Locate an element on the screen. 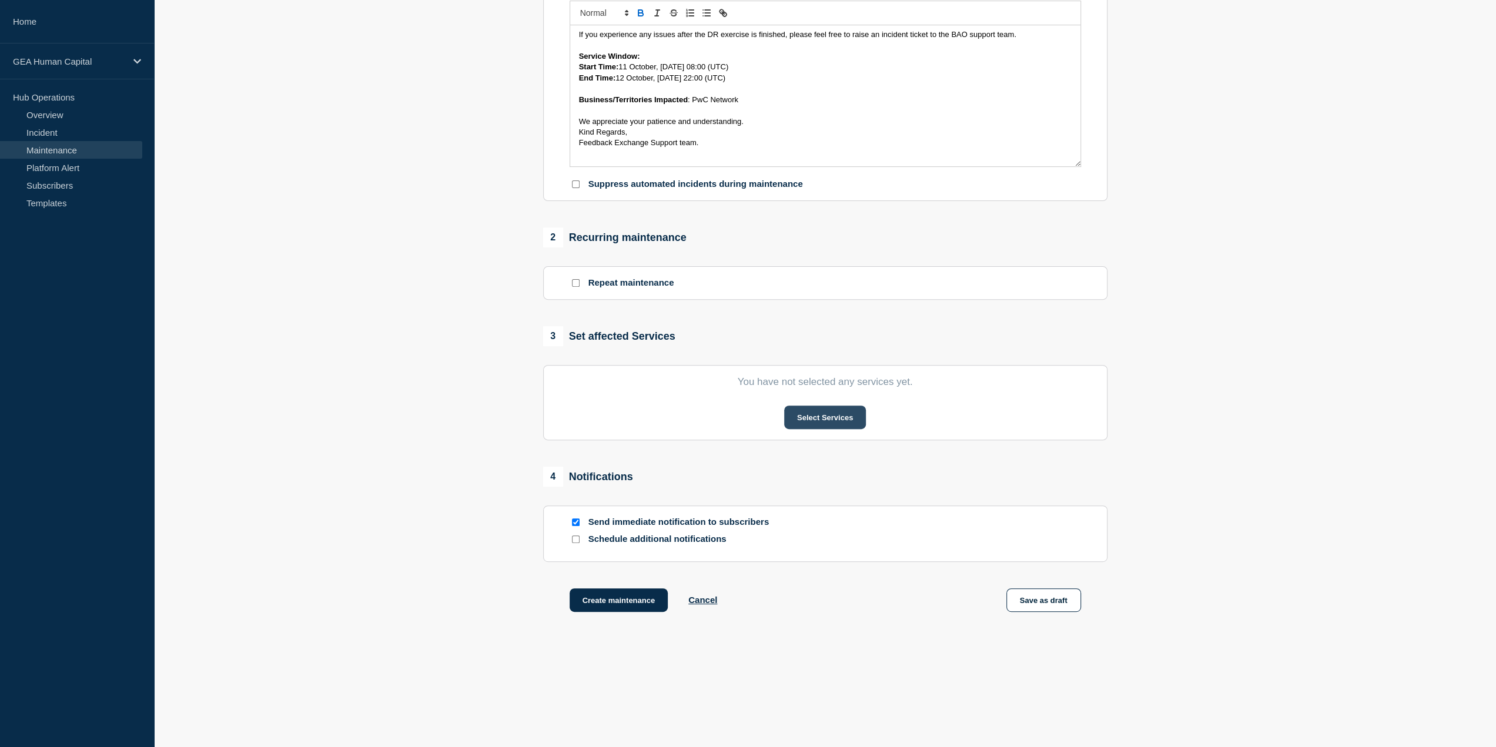 This screenshot has width=1496, height=747. p: Suppress automated incidents during maintenance is located at coordinates (695, 184).